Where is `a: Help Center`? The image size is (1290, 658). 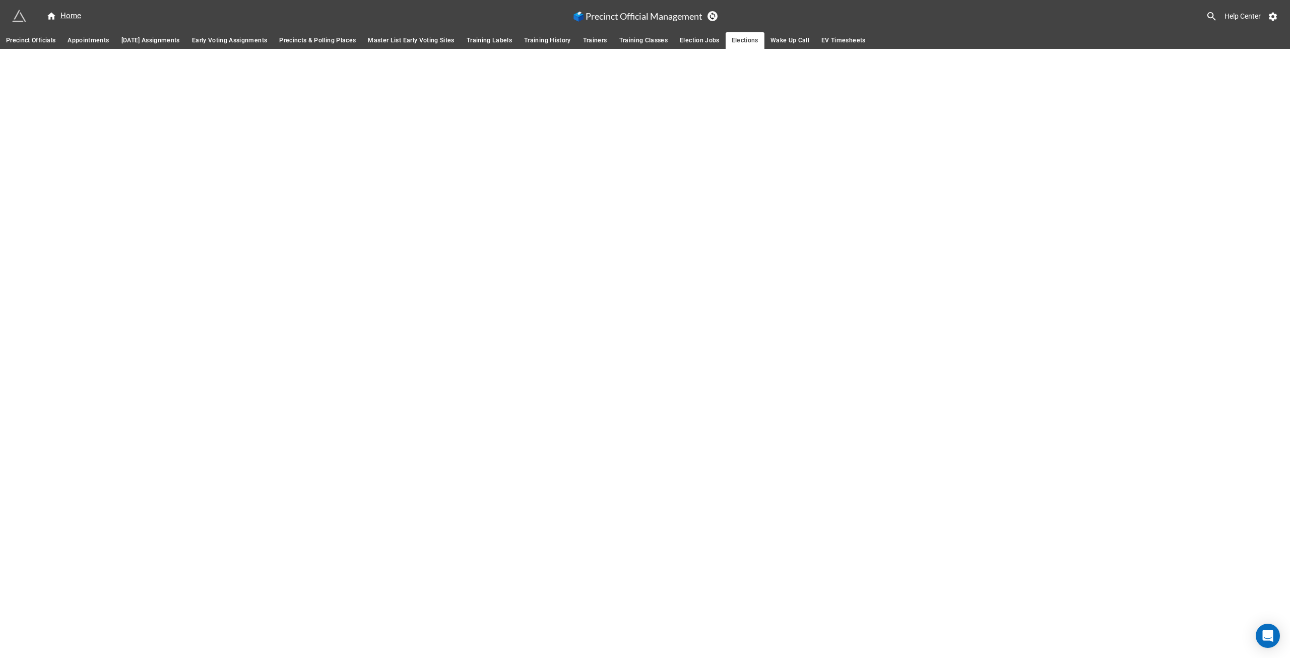
a: Help Center is located at coordinates (1243, 16).